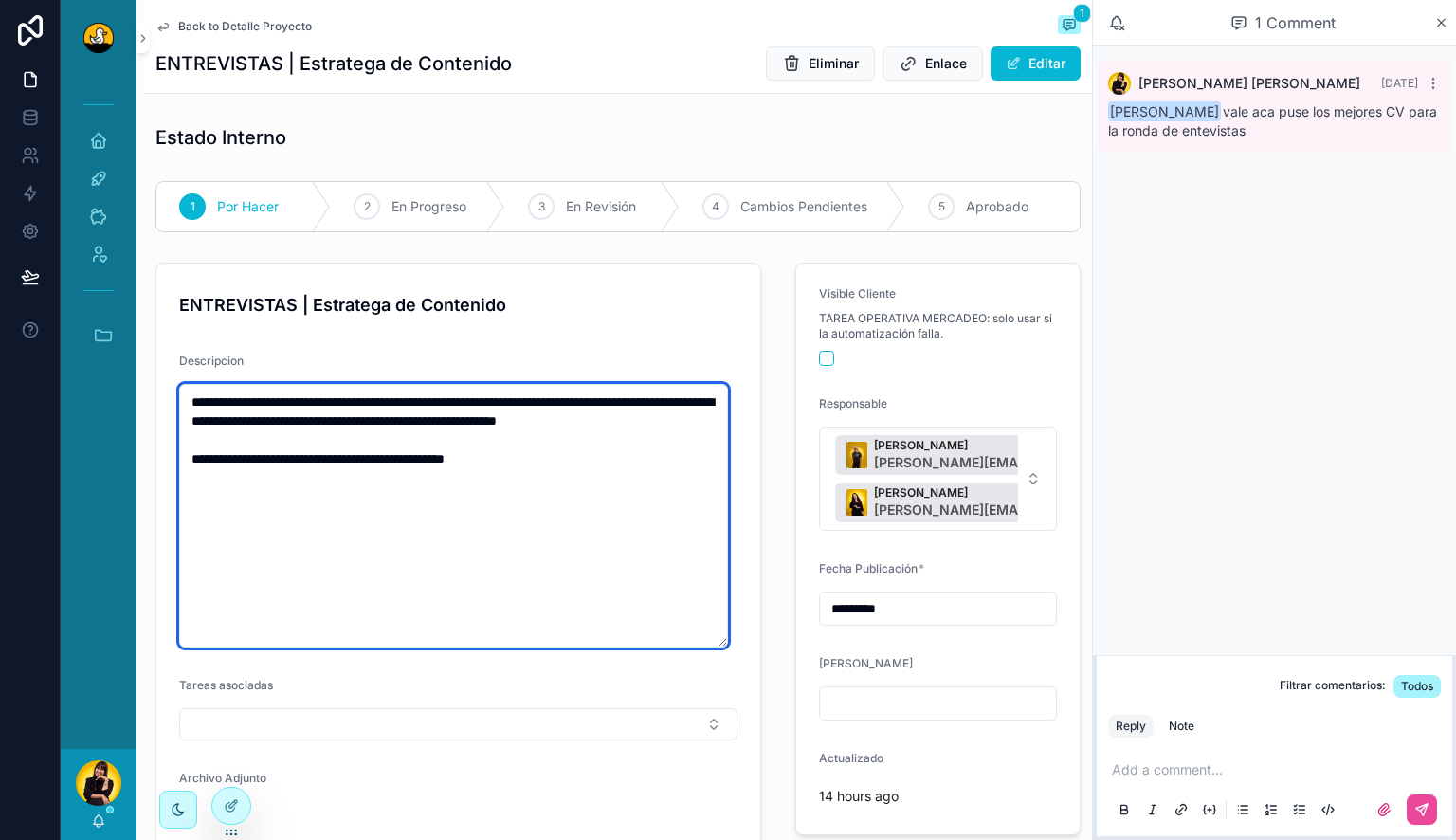 The height and width of the screenshot is (840, 1456). Describe the element at coordinates (938, 326) in the screenshot. I see `span: TAREA OPERATIVA MERCADEO: solo usar si la automatización falla.` at that location.